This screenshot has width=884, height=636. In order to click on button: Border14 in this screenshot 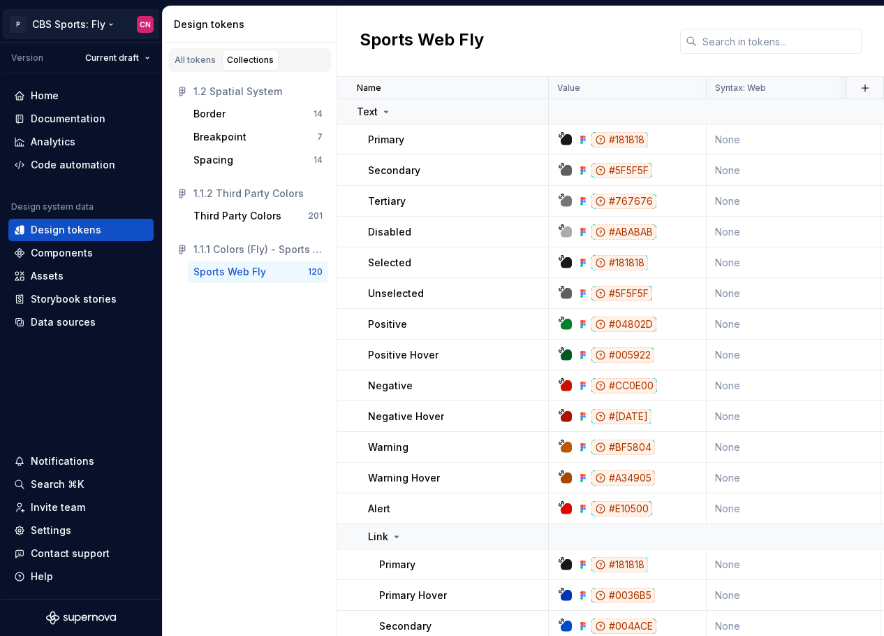, I will do `click(258, 114)`.